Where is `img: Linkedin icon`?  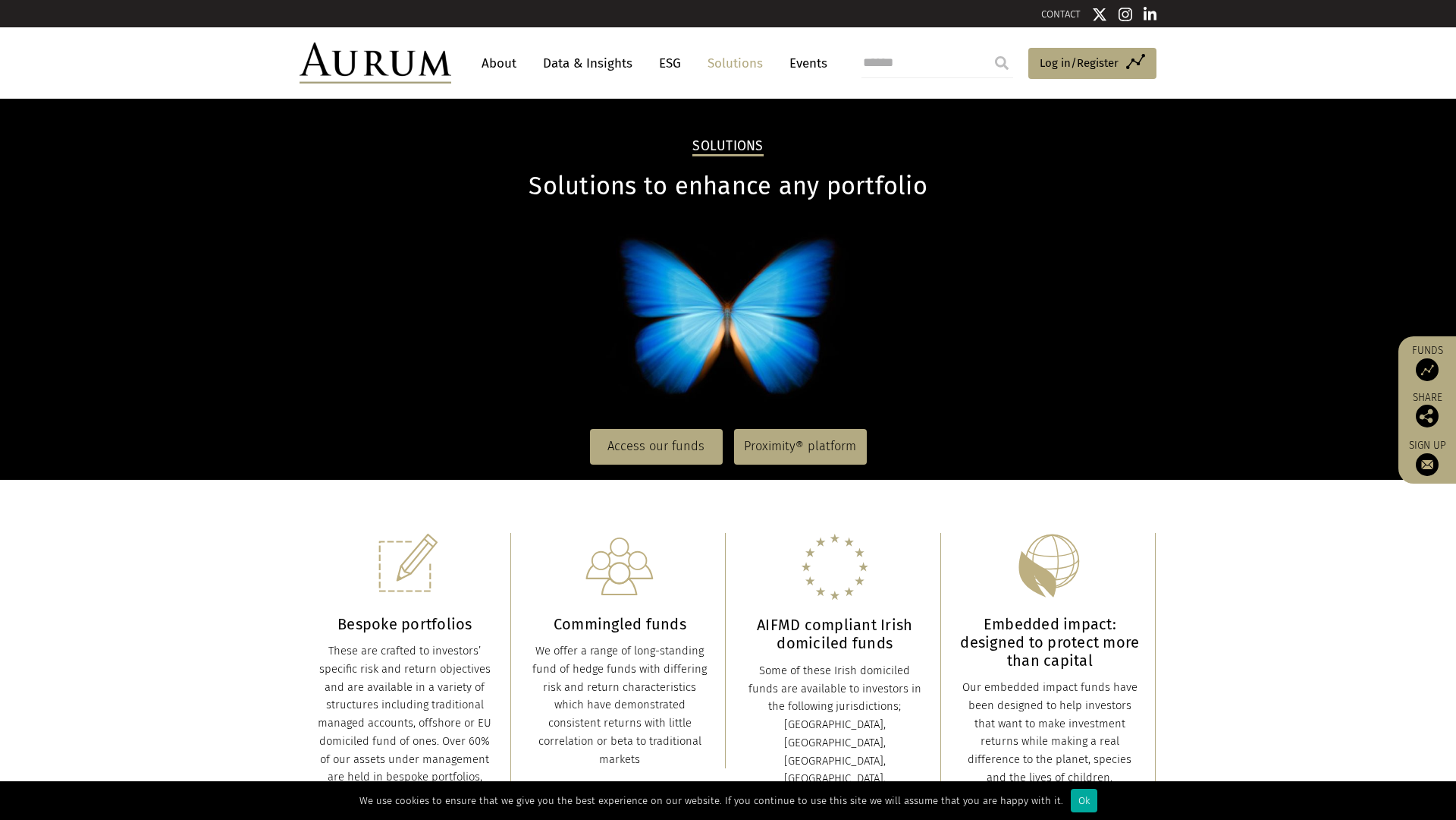
img: Linkedin icon is located at coordinates (1151, 14).